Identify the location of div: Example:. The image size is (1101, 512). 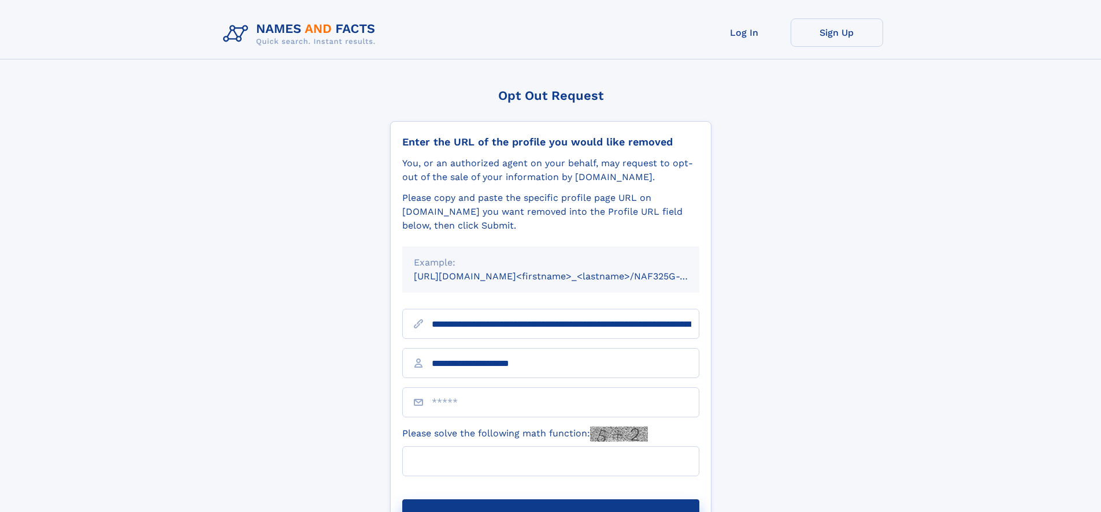
(551, 263).